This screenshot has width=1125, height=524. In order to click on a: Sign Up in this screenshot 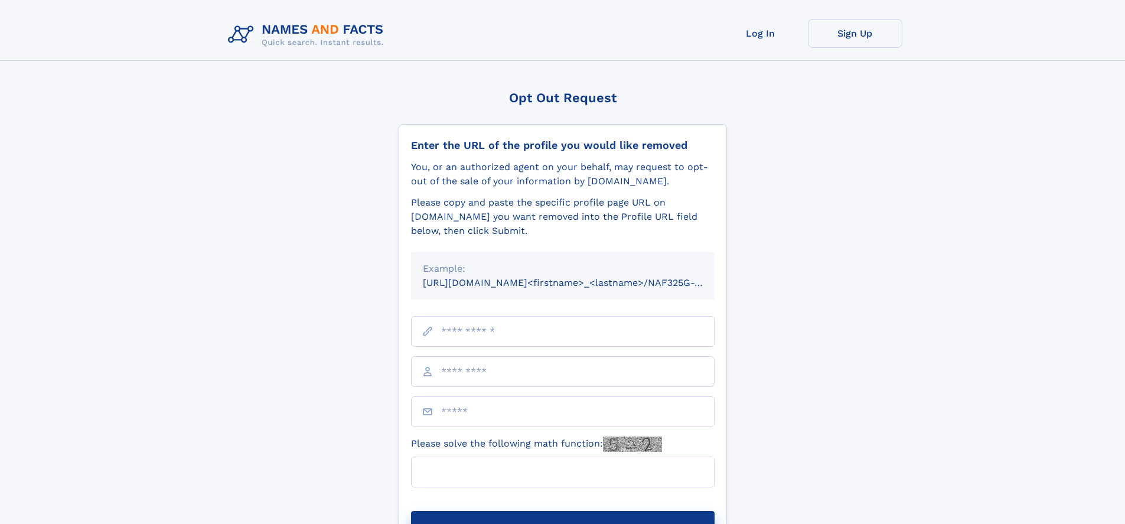, I will do `click(855, 33)`.